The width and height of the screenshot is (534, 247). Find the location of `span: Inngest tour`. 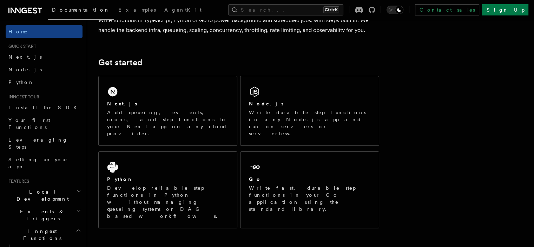

span: Inngest tour is located at coordinates (22, 97).